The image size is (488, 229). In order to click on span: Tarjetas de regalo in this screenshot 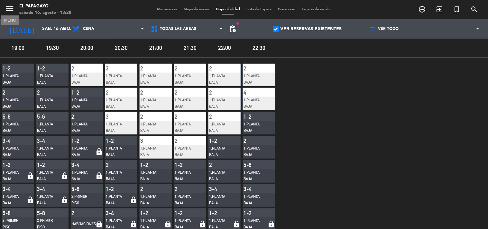, I will do `click(316, 9)`.